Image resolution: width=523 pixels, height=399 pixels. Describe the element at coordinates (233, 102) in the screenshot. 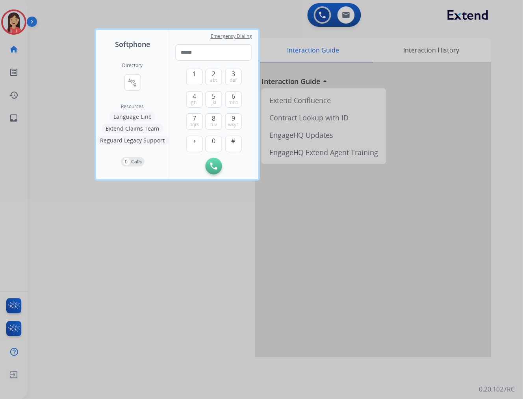

I see `span: mno` at that location.